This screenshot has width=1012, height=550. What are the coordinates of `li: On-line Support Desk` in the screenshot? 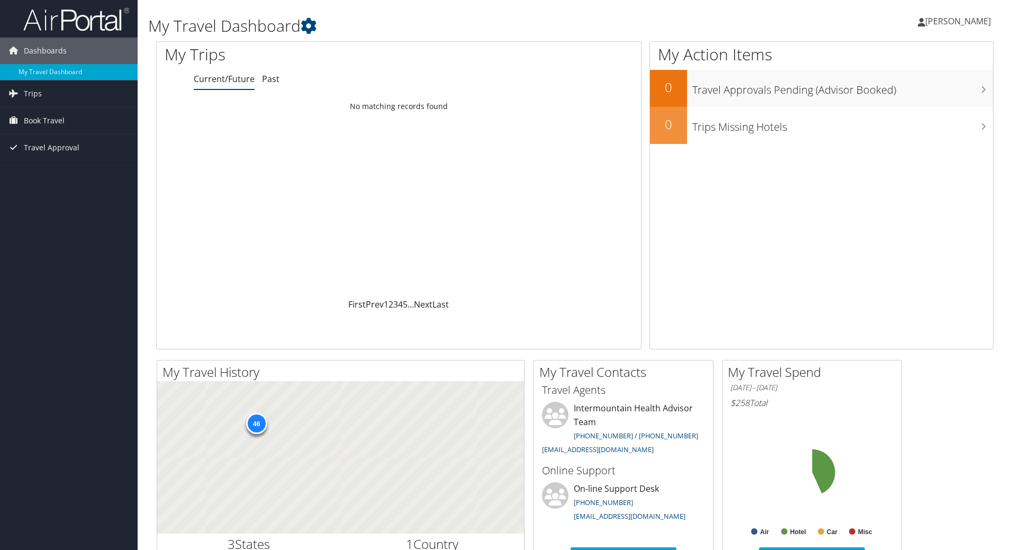 It's located at (624, 504).